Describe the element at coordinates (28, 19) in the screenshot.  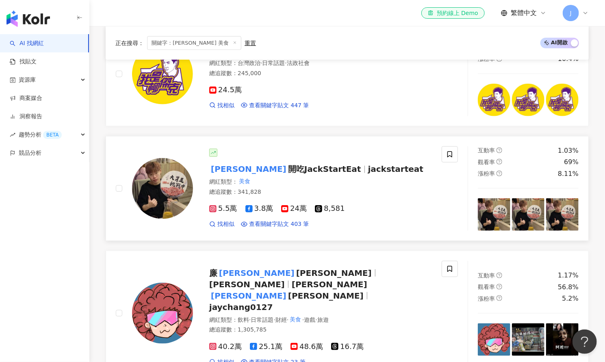
I see `img: logo` at that location.